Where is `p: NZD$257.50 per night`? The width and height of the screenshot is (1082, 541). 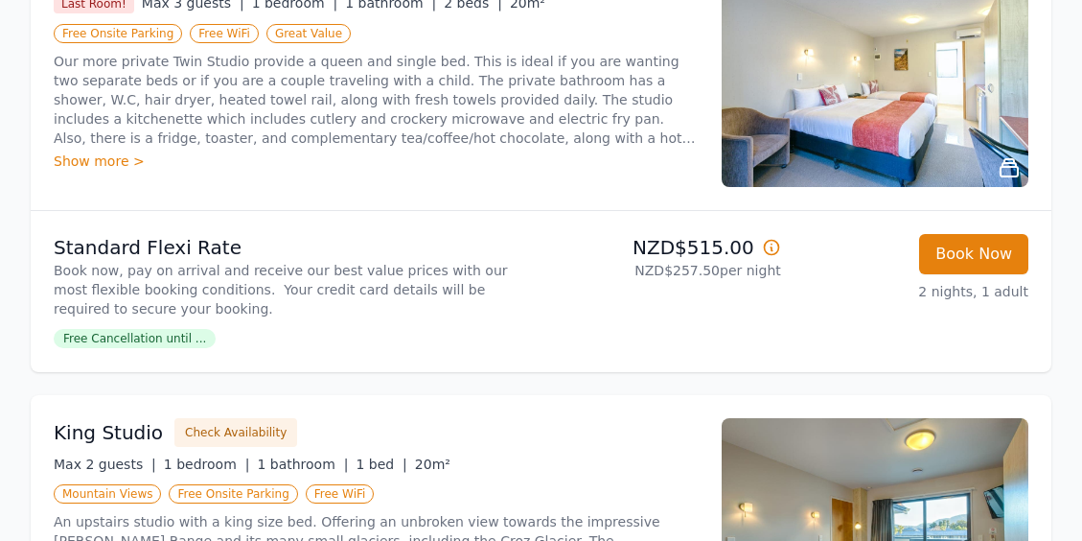
p: NZD$257.50 per night is located at coordinates (665, 270).